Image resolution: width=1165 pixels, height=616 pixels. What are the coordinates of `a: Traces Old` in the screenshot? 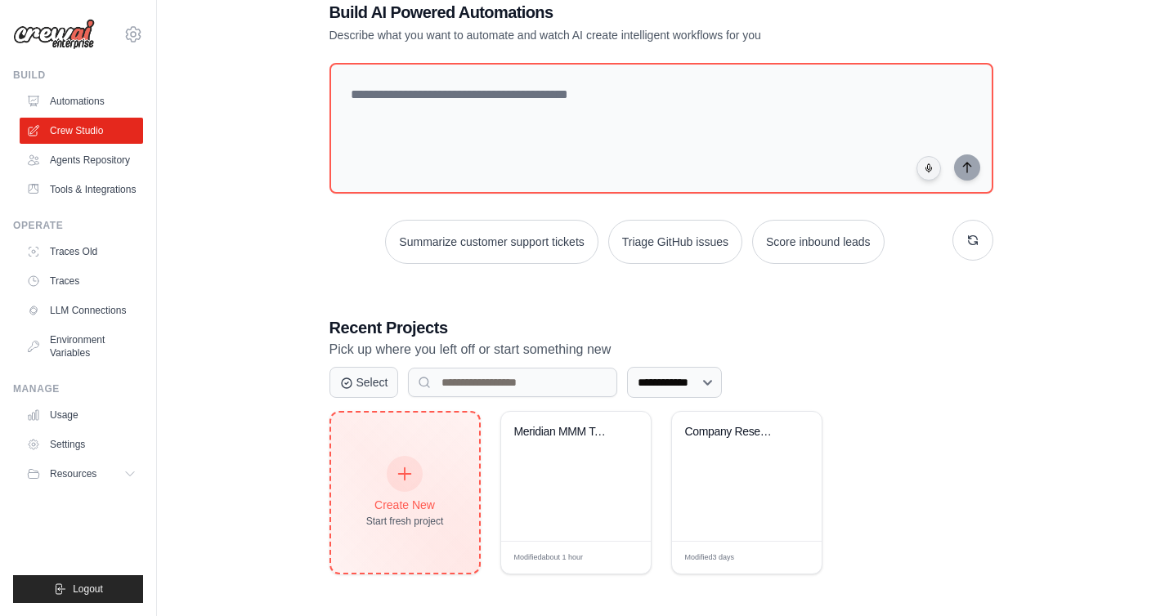 It's located at (81, 252).